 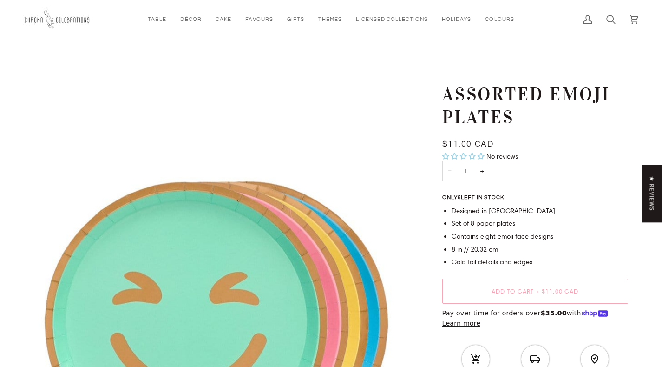 What do you see at coordinates (190, 19) in the screenshot?
I see `span: Décor` at bounding box center [190, 19].